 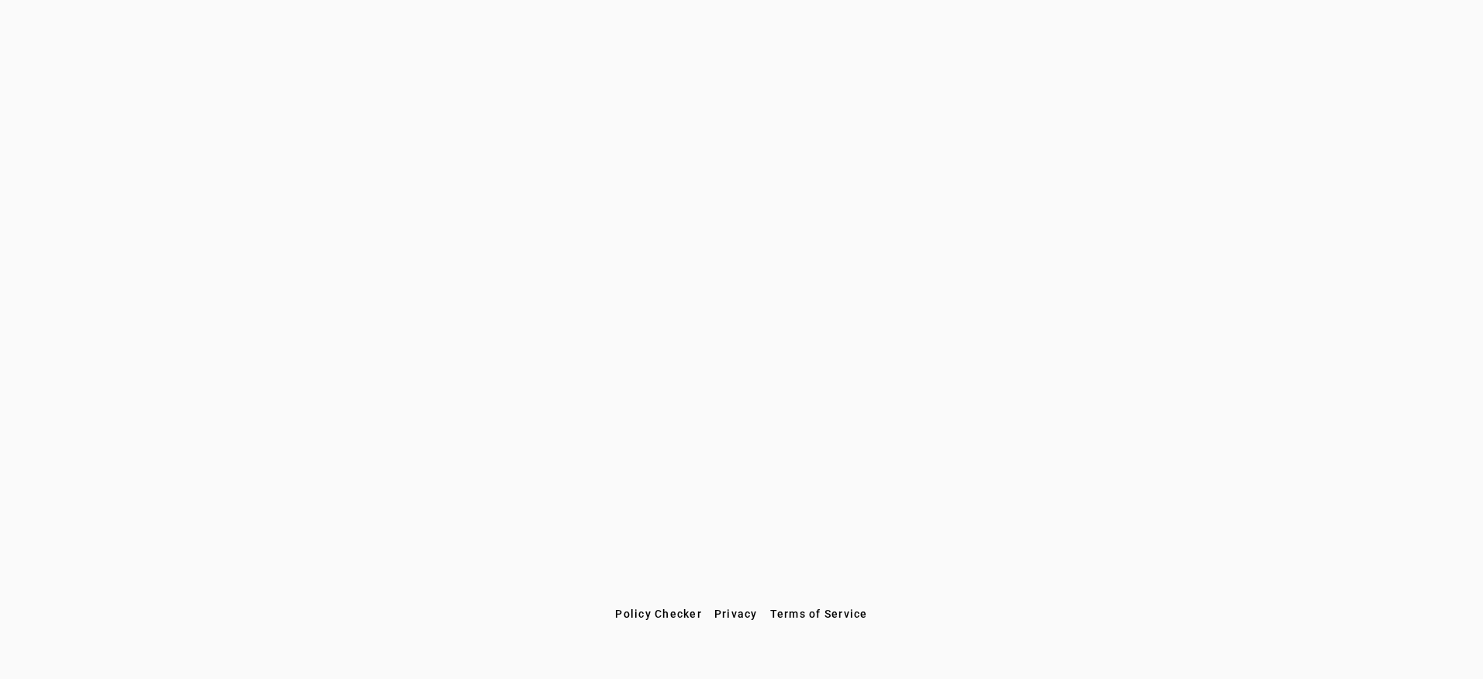 I want to click on button: Policy Checker, so click(x=659, y=614).